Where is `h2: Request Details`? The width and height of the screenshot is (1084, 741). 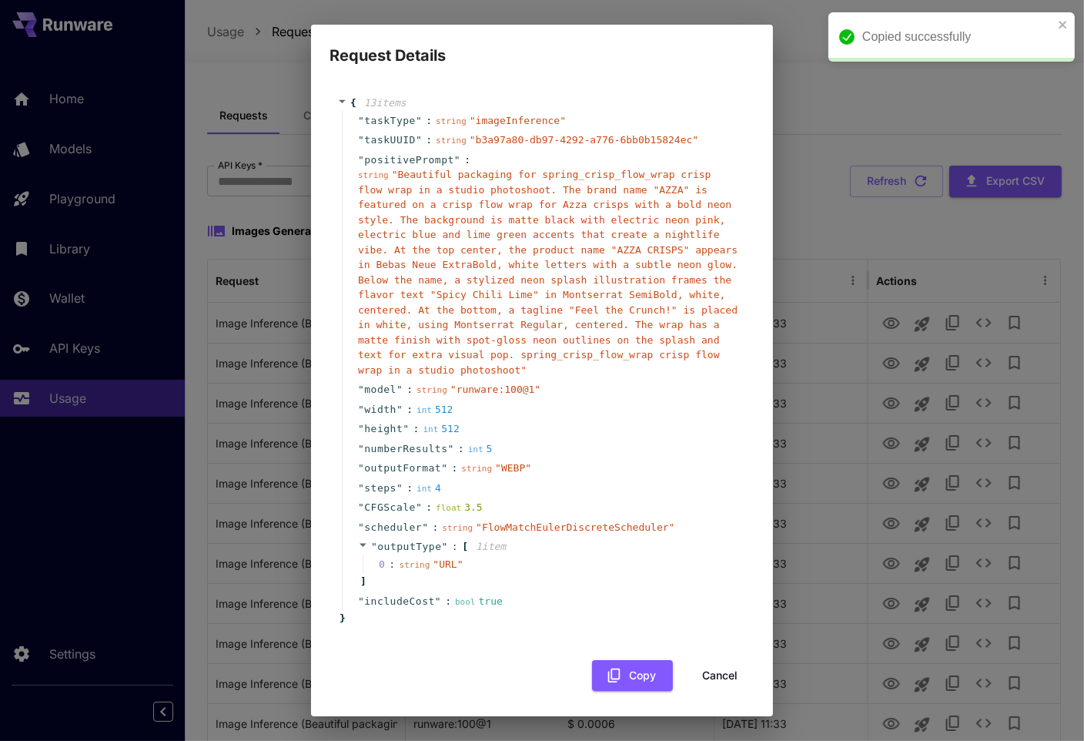
h2: Request Details is located at coordinates (542, 46).